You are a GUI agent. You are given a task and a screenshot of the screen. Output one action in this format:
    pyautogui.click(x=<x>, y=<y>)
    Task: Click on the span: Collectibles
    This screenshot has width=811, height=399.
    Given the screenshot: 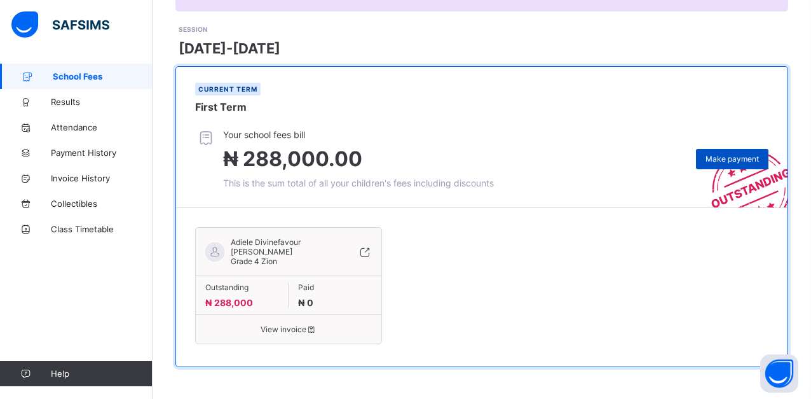 What is the action you would take?
    pyautogui.click(x=102, y=203)
    